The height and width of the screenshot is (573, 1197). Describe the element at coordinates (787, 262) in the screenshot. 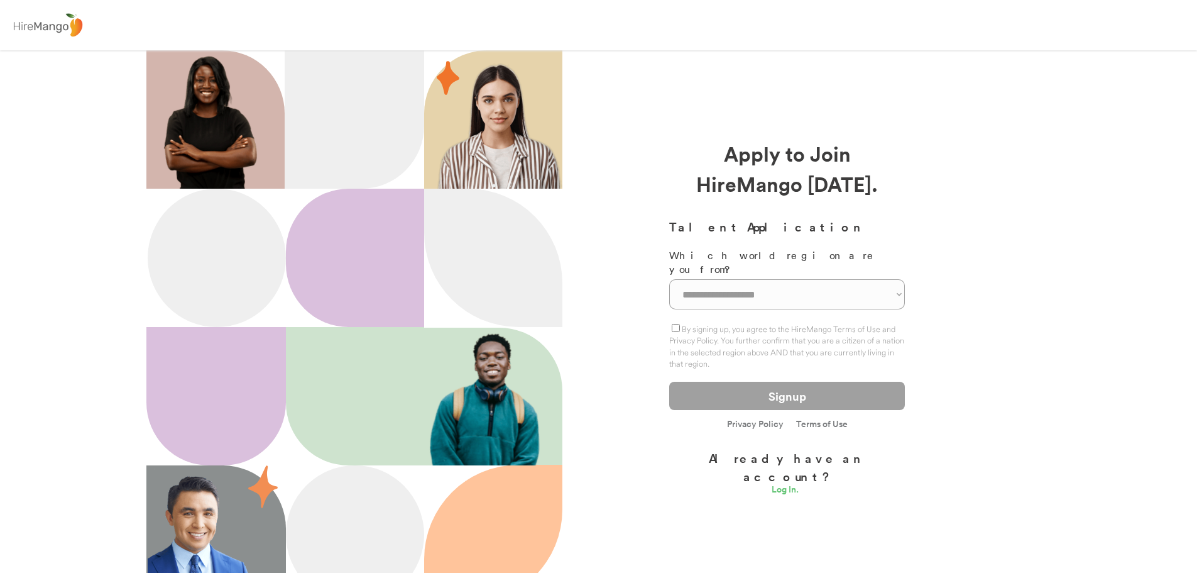

I see `div: Which world region are you from?` at that location.